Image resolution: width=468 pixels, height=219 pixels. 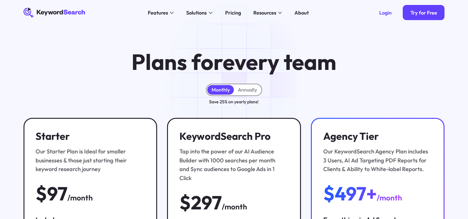 What do you see at coordinates (197, 13) in the screenshot?
I see `div: Solutions` at bounding box center [197, 13].